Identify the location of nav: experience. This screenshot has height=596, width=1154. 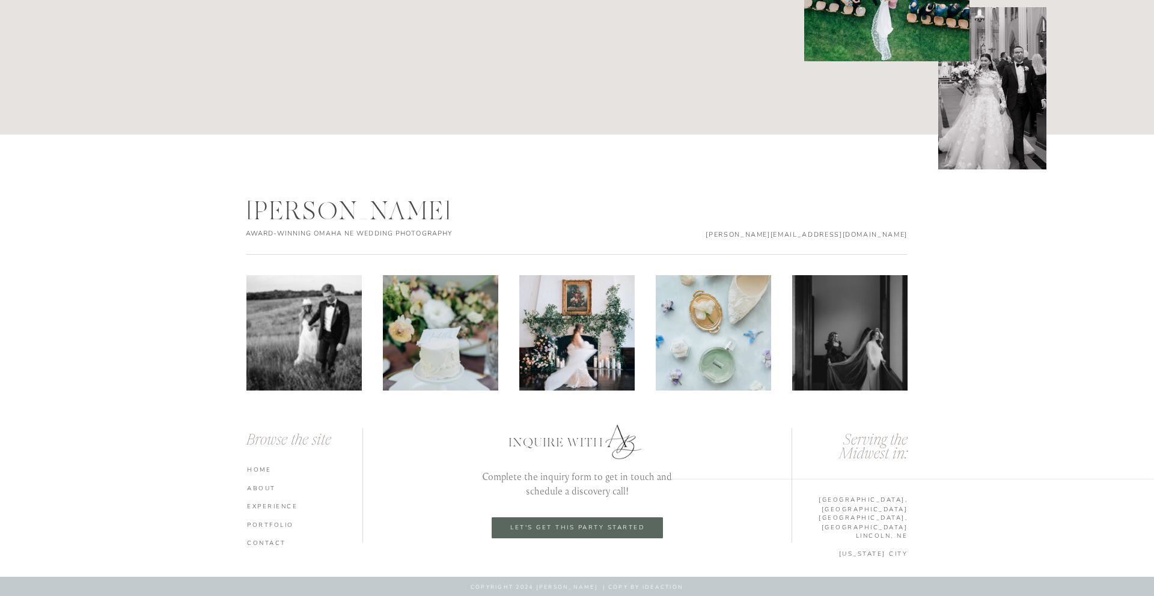
(306, 506).